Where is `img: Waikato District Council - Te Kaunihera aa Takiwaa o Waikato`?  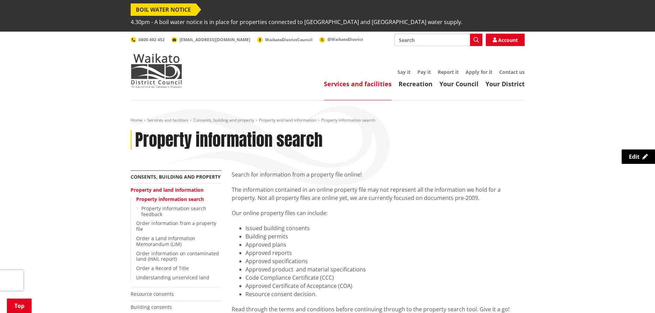
img: Waikato District Council - Te Kaunihera aa Takiwaa o Waikato is located at coordinates (156, 71).